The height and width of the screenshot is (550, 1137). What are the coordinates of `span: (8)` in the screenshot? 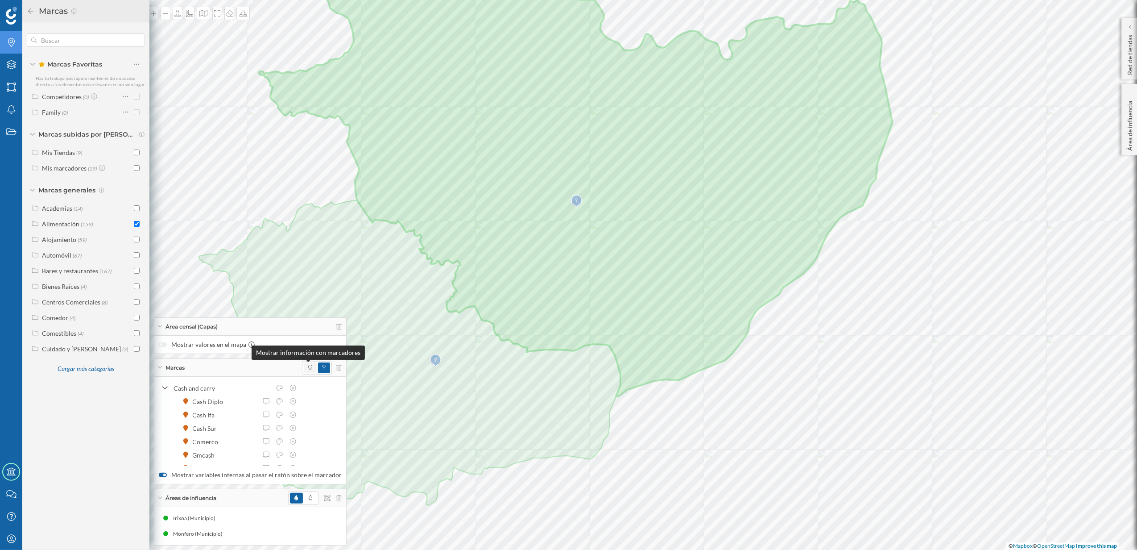 It's located at (104, 302).